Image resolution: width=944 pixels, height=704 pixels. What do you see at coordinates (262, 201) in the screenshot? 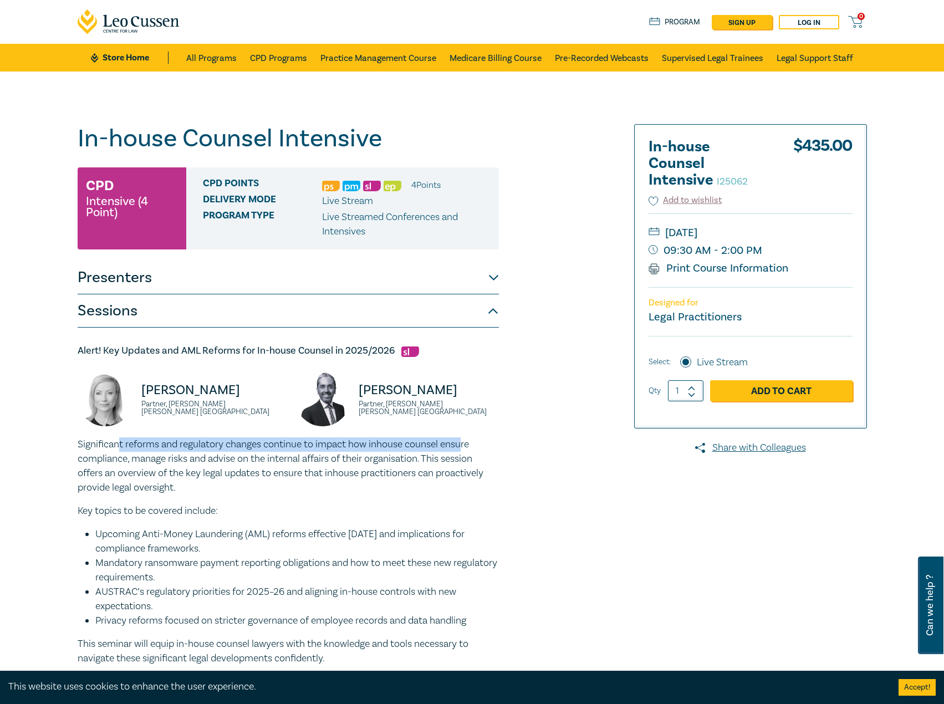
I see `span: Delivery Mode` at bounding box center [262, 201].